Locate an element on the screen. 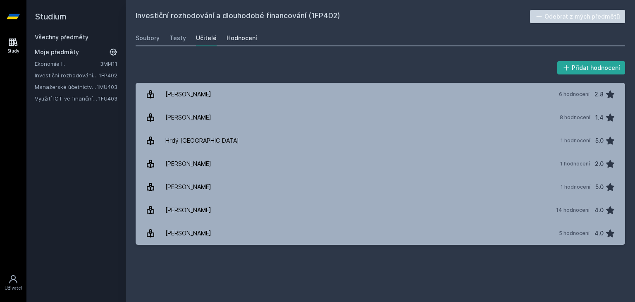 The height and width of the screenshot is (302, 635). div: Study is located at coordinates (13, 51).